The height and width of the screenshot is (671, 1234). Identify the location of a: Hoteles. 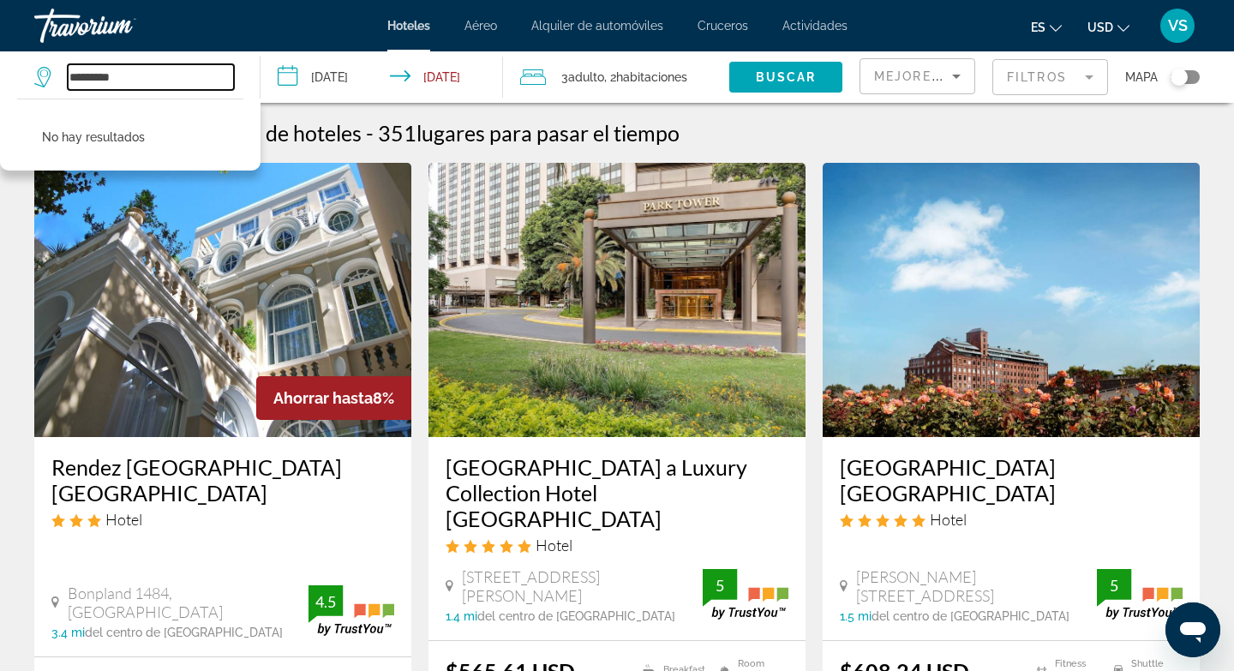
(409, 26).